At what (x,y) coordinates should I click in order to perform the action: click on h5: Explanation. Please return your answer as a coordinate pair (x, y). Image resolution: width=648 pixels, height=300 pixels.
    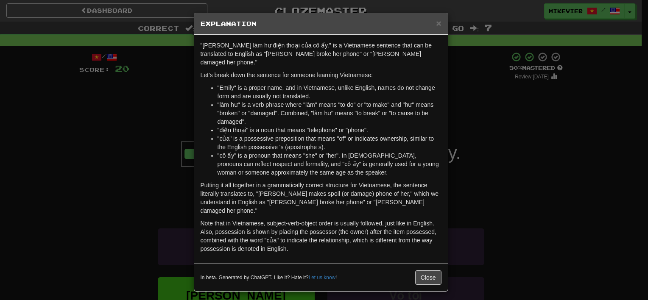
    Looking at the image, I should click on (321, 24).